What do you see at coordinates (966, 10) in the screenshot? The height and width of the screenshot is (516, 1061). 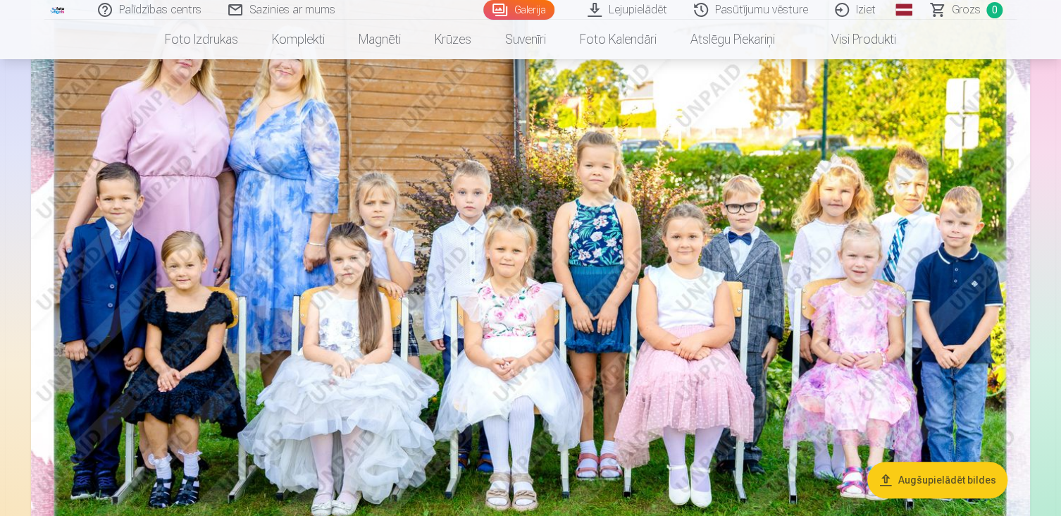 I see `span: Grozs` at bounding box center [966, 10].